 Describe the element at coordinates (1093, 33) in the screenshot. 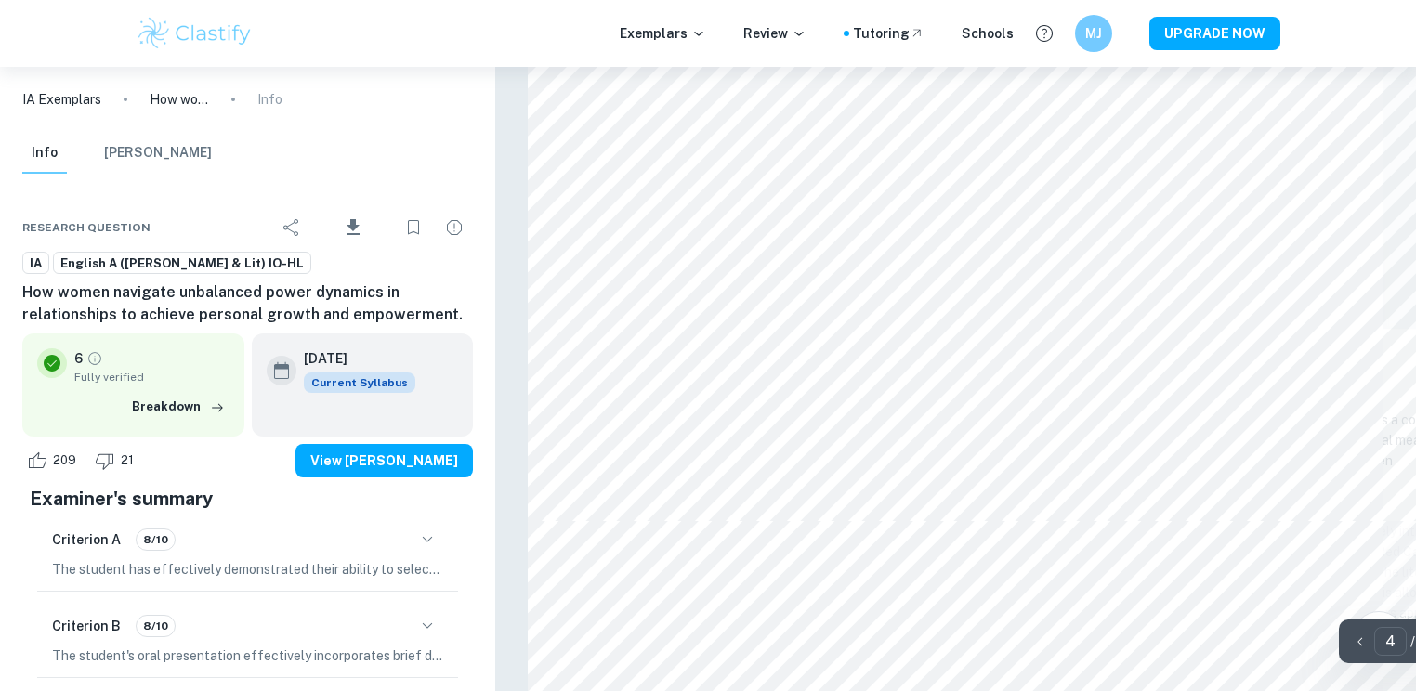

I see `button: MJ` at that location.